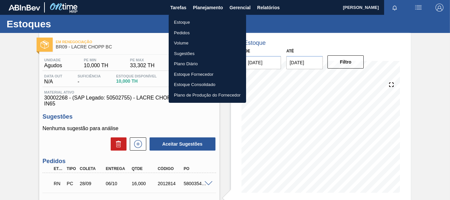 Image resolution: width=450 pixels, height=200 pixels. What do you see at coordinates (207, 85) in the screenshot?
I see `a: Estoque Consolidado` at bounding box center [207, 85].